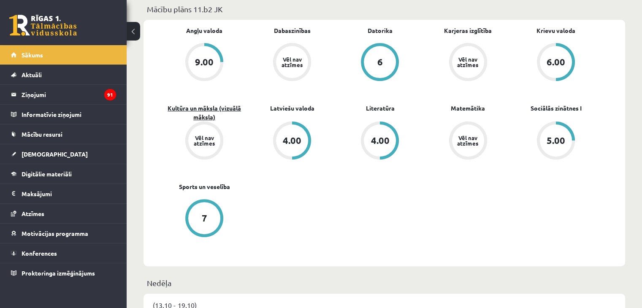 The width and height of the screenshot is (642, 308). I want to click on a: Motivācijas programma, so click(63, 233).